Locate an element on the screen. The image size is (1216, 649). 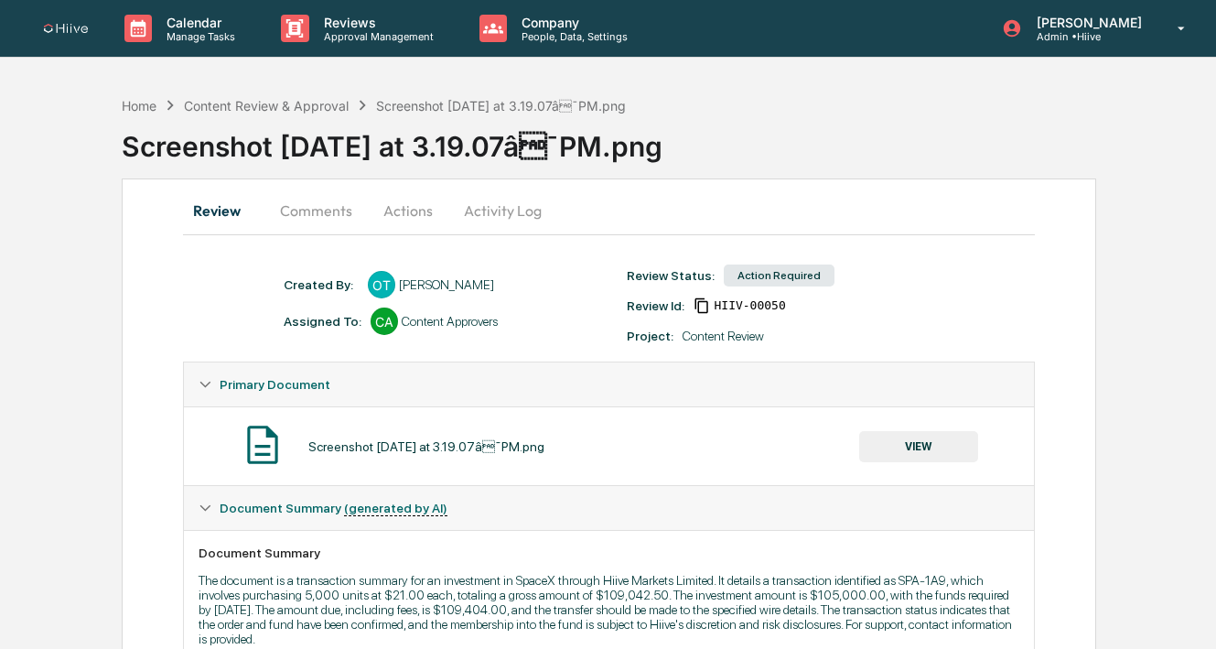
div: Action Required is located at coordinates (779, 275).